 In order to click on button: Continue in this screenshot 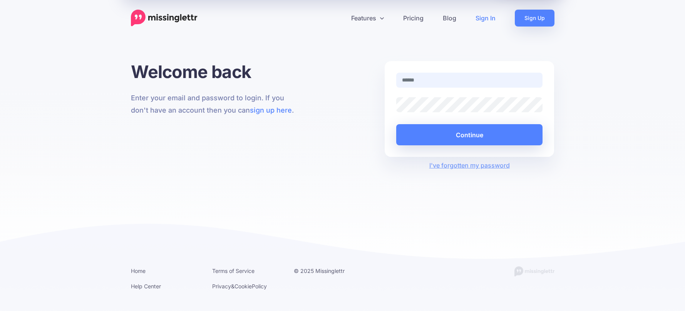, I will do `click(469, 135)`.